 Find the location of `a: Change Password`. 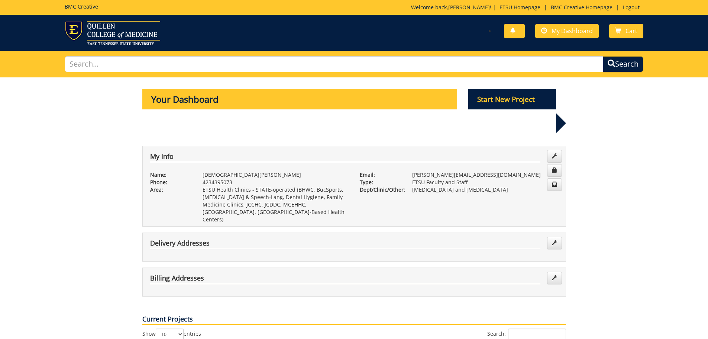

a: Change Password is located at coordinates (555, 170).